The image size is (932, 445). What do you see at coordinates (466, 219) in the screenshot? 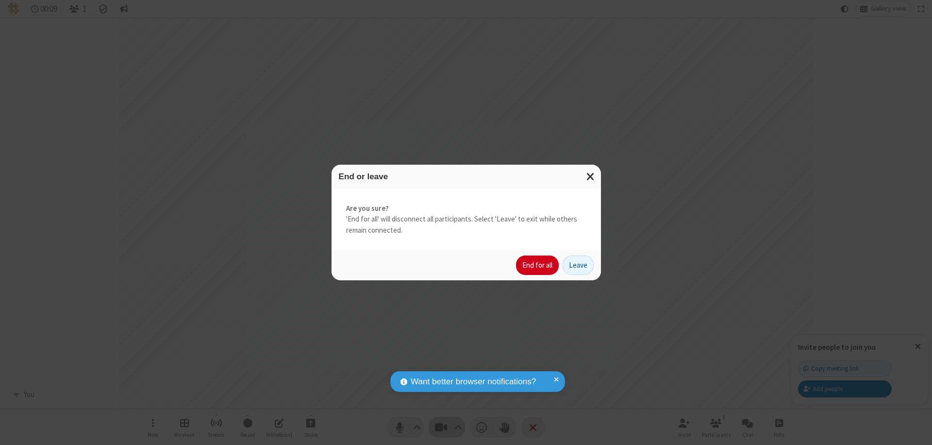
I see `div: 'End for all' will disconnect all participants. Select 'Leave' to exit while others remain connec...` at bounding box center [466, 219].